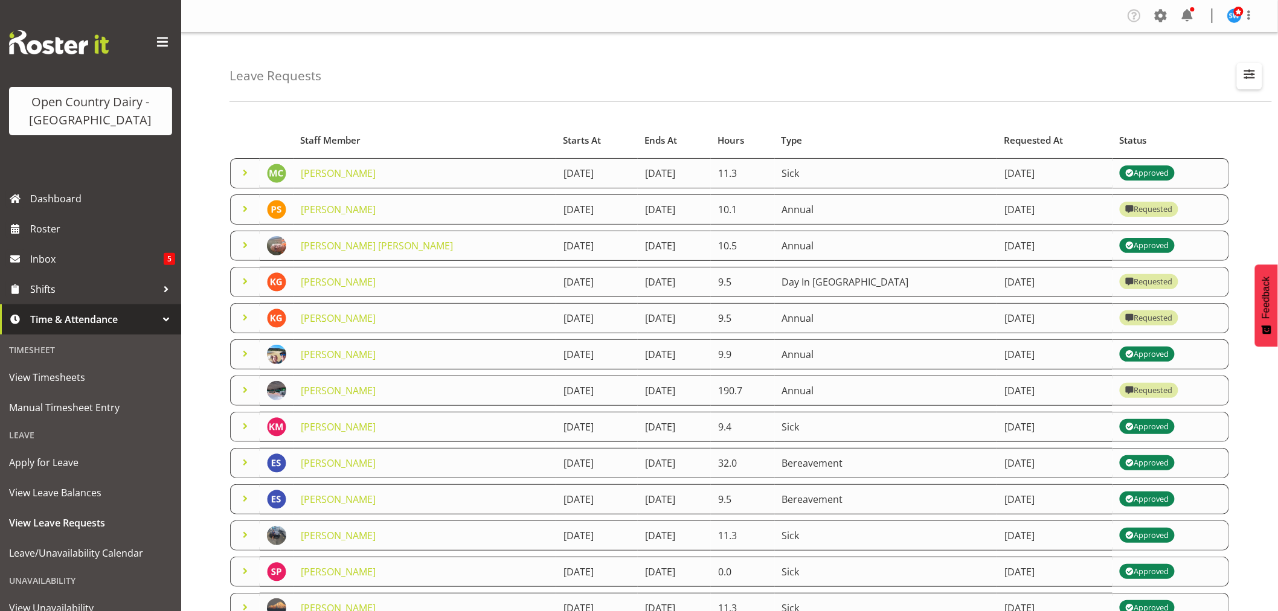 This screenshot has height=611, width=1278. Describe the element at coordinates (1133, 140) in the screenshot. I see `span: Status` at that location.